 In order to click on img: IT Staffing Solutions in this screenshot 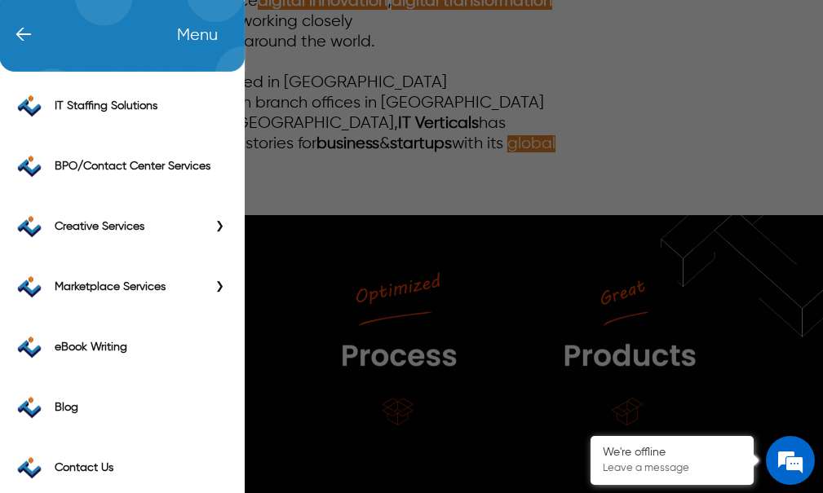, I will do `click(29, 106)`.